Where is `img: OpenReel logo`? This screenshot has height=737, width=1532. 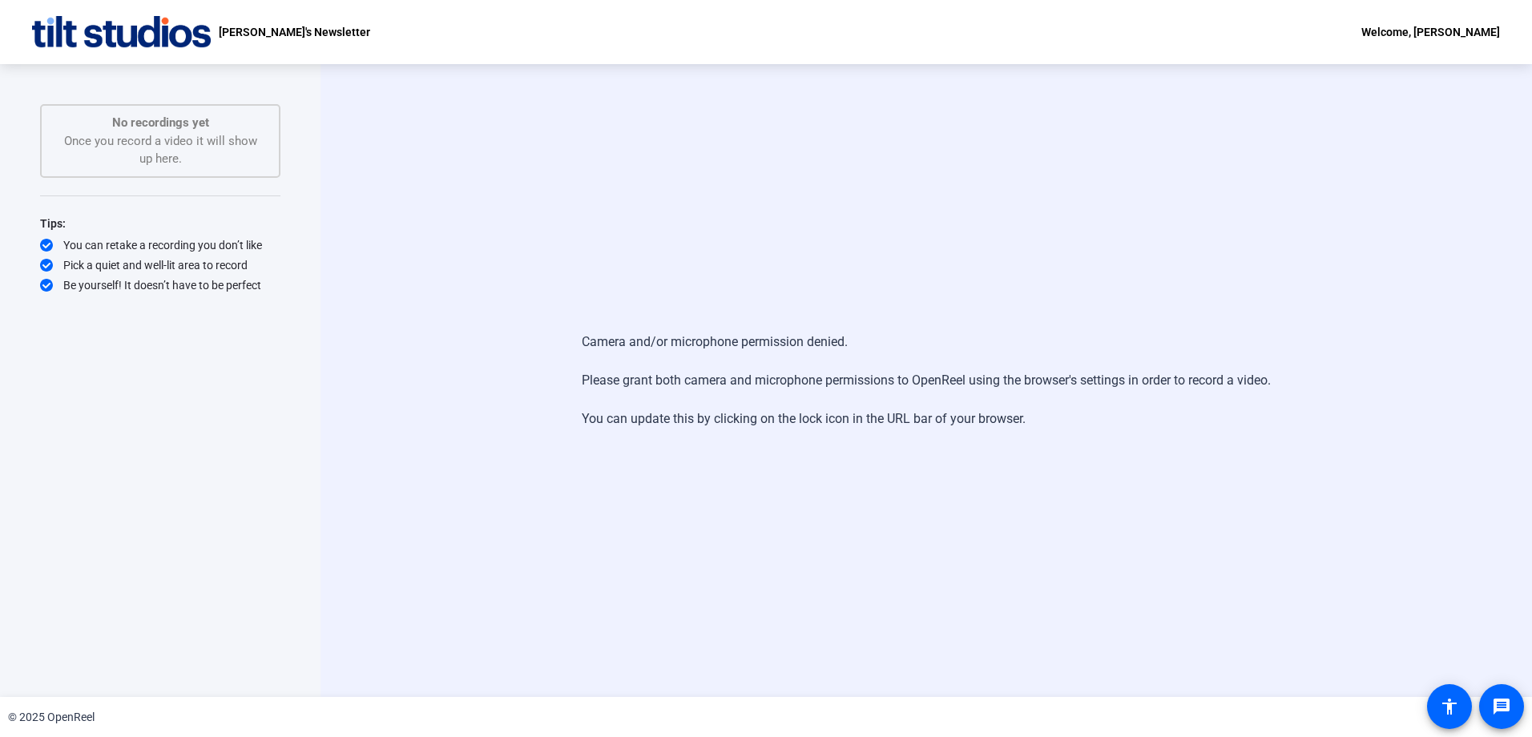 img: OpenReel logo is located at coordinates (121, 32).